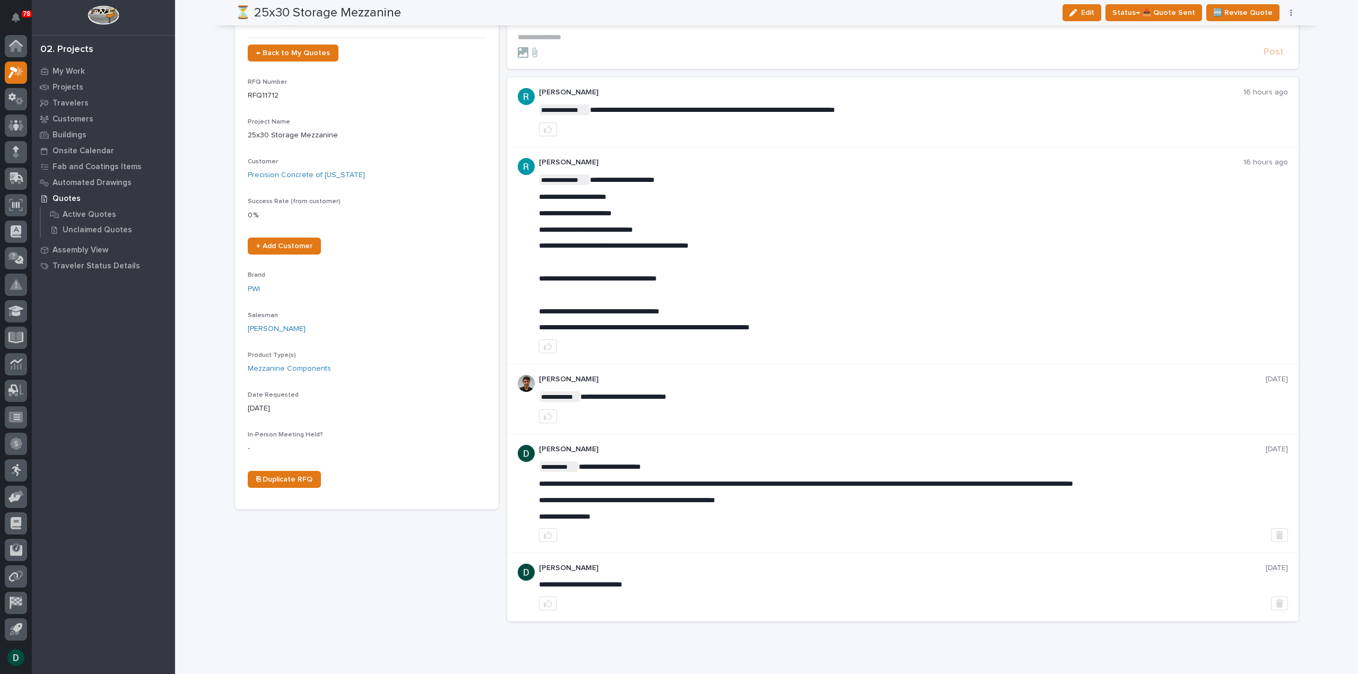 The height and width of the screenshot is (674, 1358). Describe the element at coordinates (293, 53) in the screenshot. I see `span: ← Back to My Quotes` at that location.